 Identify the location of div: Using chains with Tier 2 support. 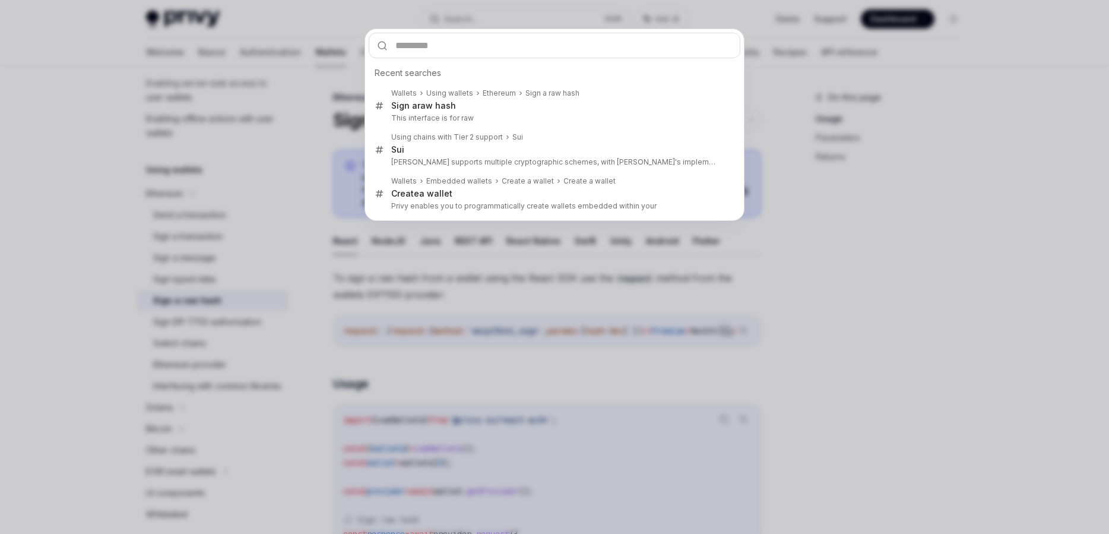
(447, 137).